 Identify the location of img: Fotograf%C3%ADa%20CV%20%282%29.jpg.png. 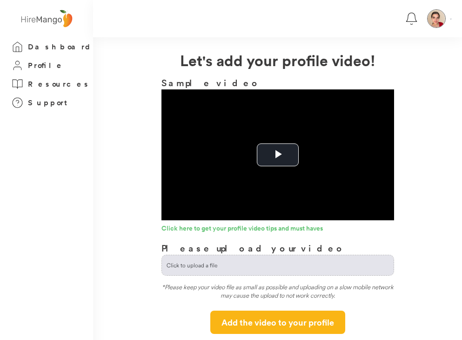
(437, 19).